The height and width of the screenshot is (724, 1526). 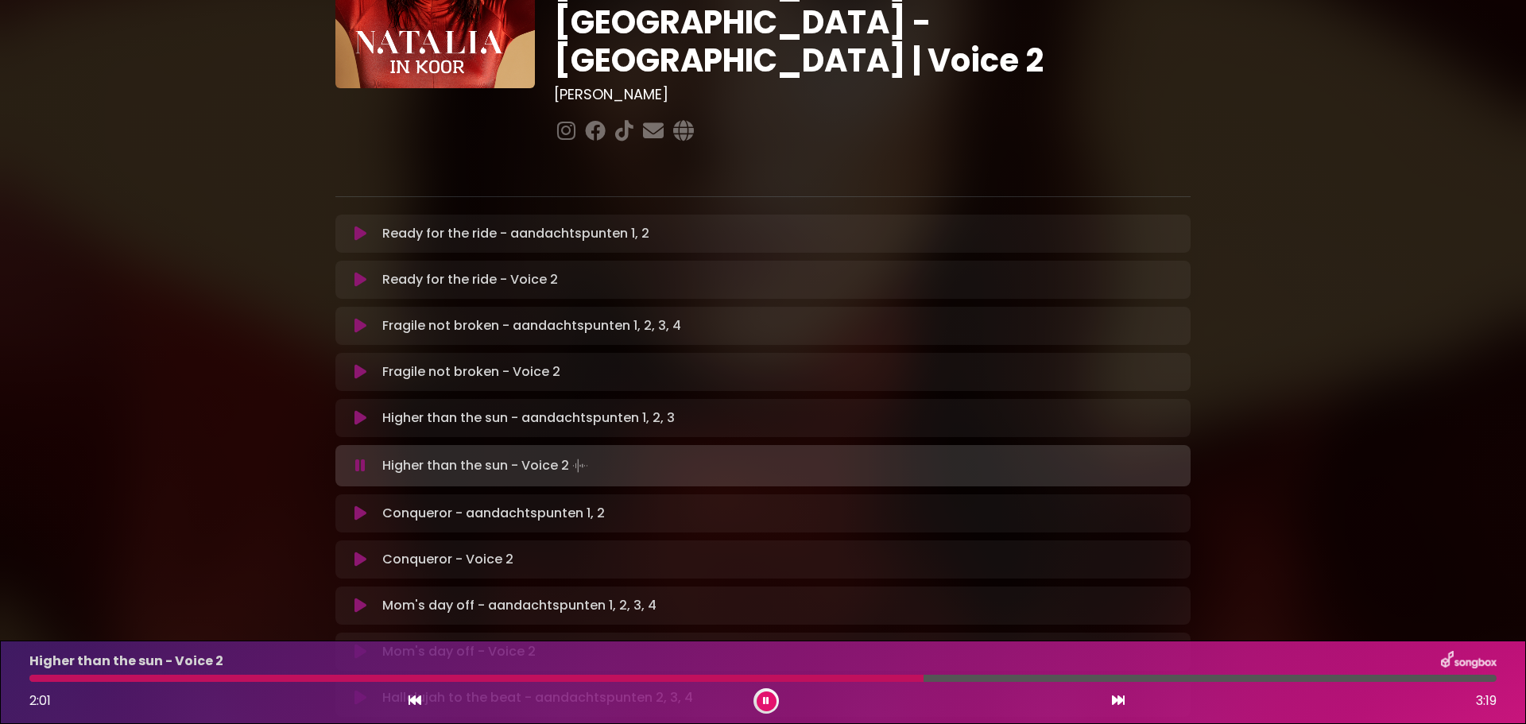 I want to click on p: Conqueror - aandachtspunten 1, 2, so click(x=493, y=513).